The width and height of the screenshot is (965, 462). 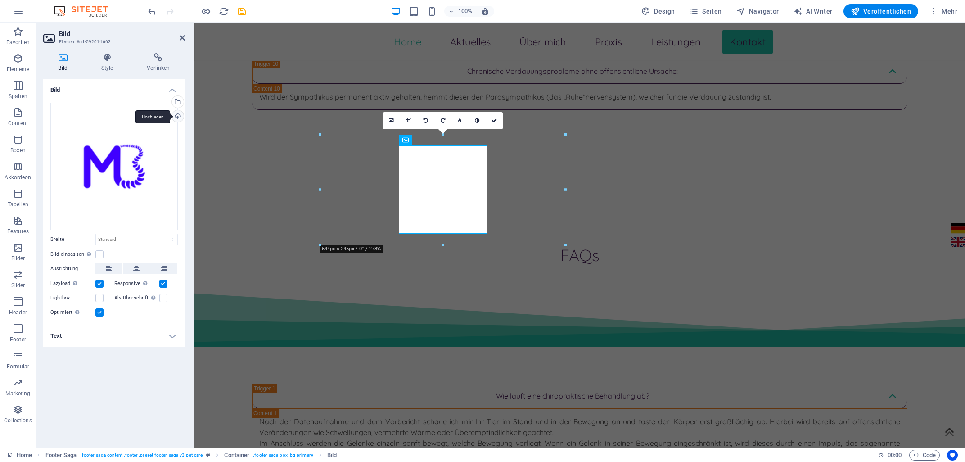 I want to click on p: Header, so click(x=18, y=312).